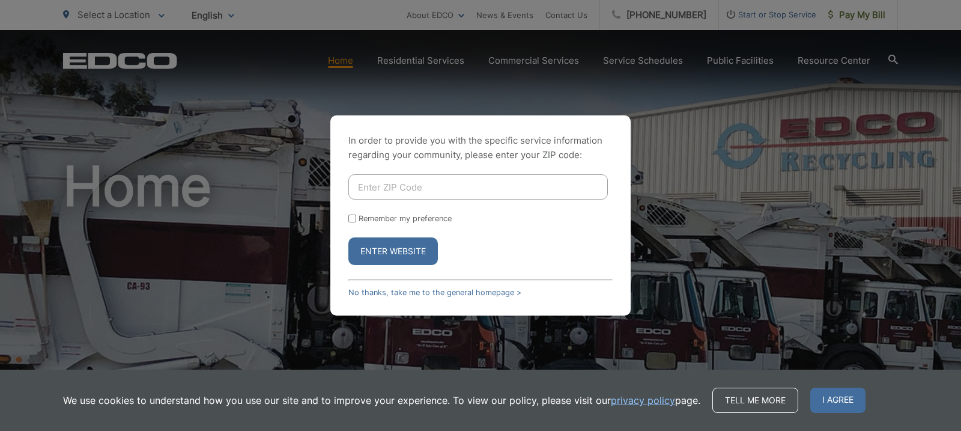  What do you see at coordinates (435, 292) in the screenshot?
I see `a: No thanks, take me to the general homepage >` at bounding box center [435, 292].